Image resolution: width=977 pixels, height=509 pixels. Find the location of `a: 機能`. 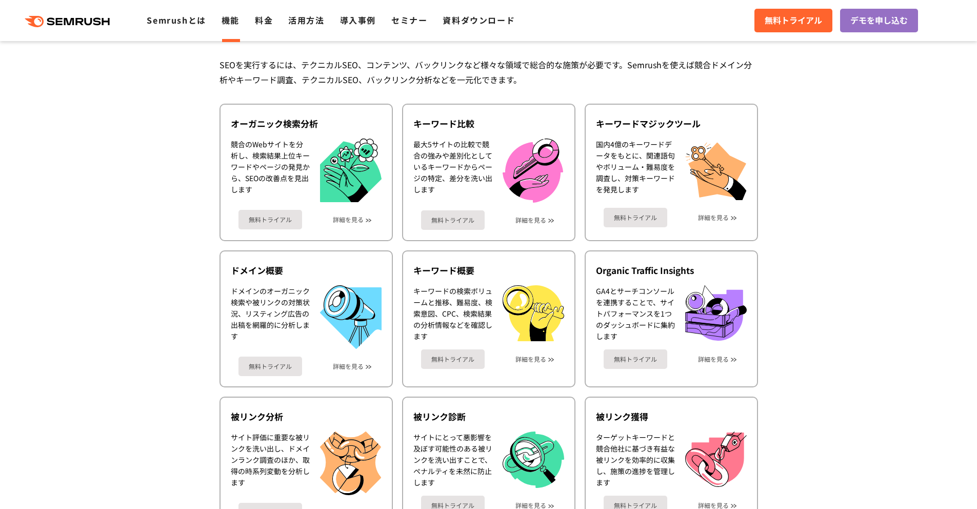

a: 機能 is located at coordinates (230, 20).